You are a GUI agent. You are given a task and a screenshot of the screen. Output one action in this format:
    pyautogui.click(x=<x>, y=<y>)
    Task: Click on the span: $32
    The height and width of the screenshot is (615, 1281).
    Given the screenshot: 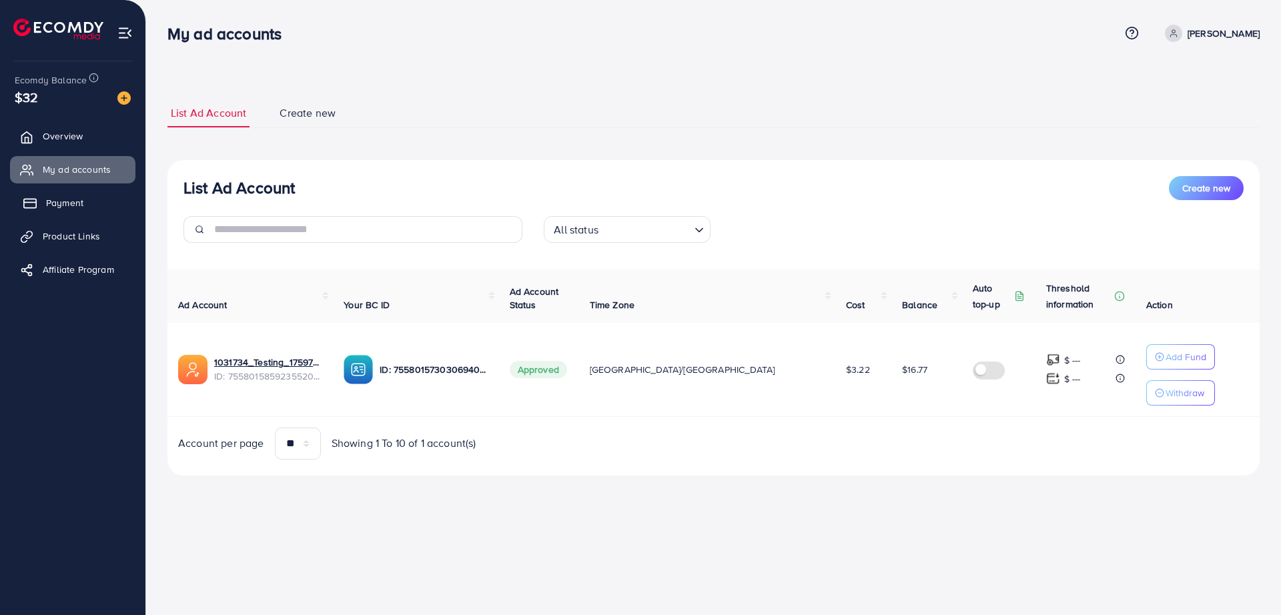 What is the action you would take?
    pyautogui.click(x=26, y=97)
    